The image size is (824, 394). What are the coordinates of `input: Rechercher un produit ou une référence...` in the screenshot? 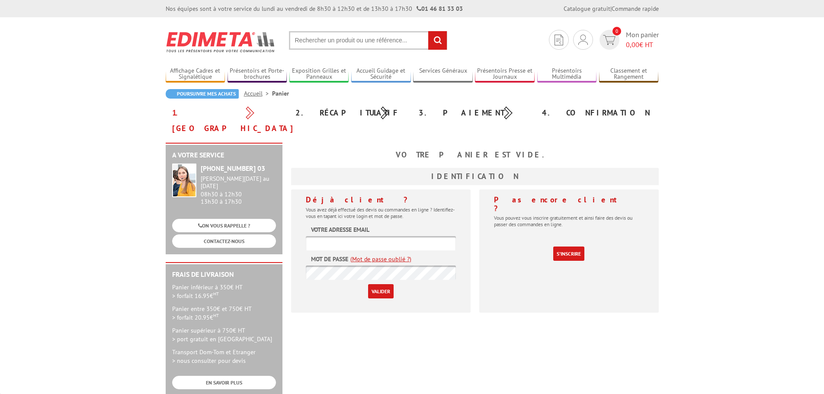 It's located at (368, 40).